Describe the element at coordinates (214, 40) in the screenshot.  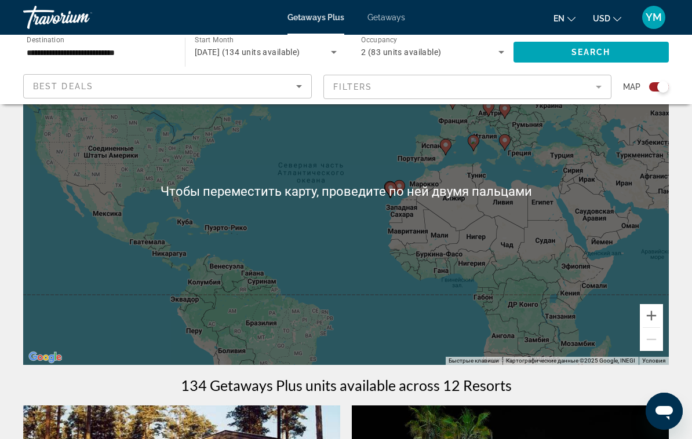
I see `span: Start Month` at that location.